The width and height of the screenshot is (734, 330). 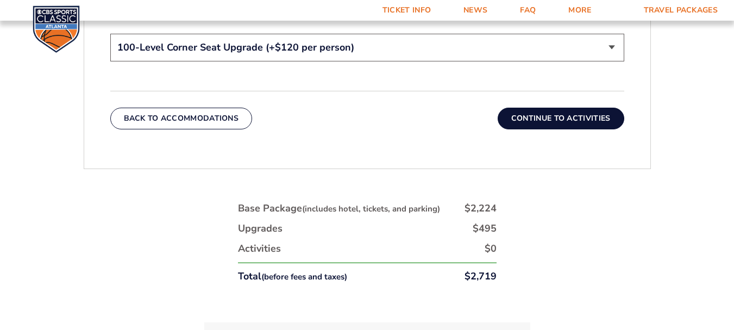 What do you see at coordinates (304, 277) in the screenshot?
I see `small: (before fees and taxes)` at bounding box center [304, 277].